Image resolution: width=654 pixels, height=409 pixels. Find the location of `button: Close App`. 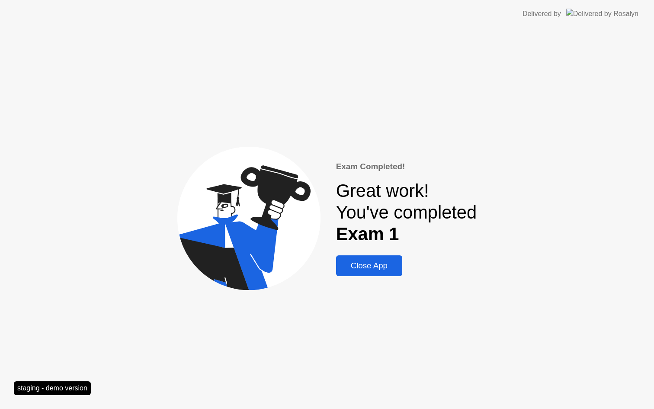

button: Close App is located at coordinates (369, 266).